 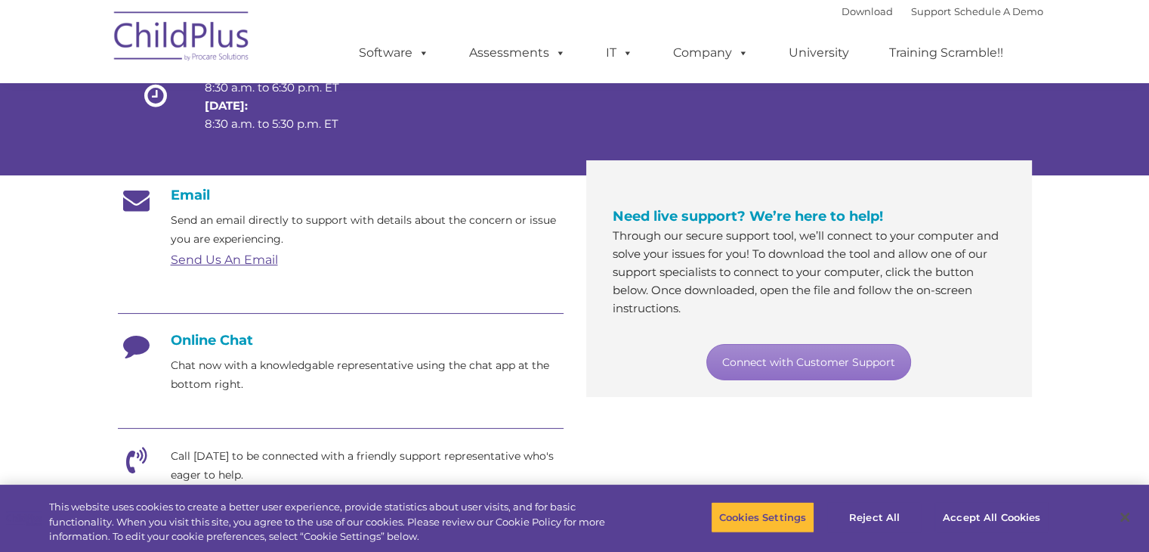 I want to click on a: University, so click(x=819, y=53).